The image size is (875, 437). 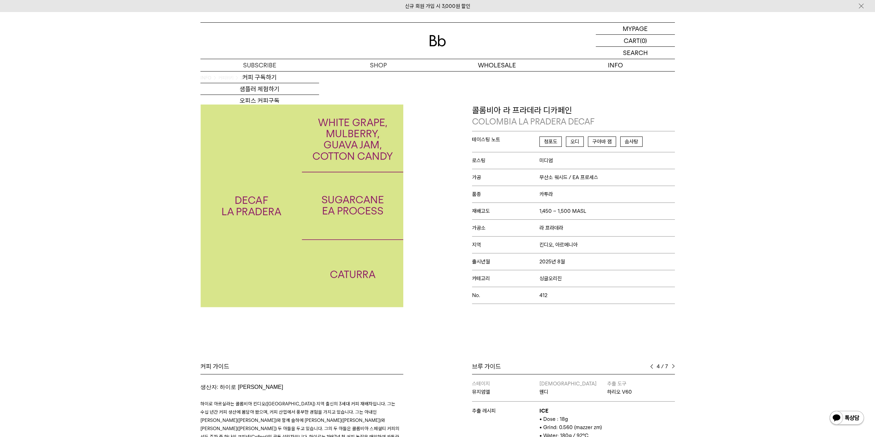 I want to click on a: 샘플러 체험하기, so click(x=260, y=89).